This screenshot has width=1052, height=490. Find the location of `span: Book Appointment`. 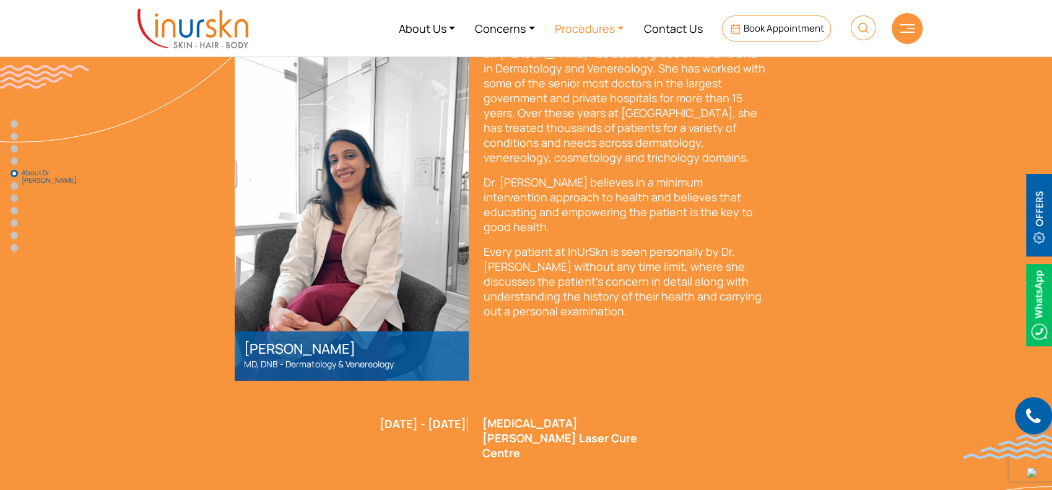

span: Book Appointment is located at coordinates (784, 28).